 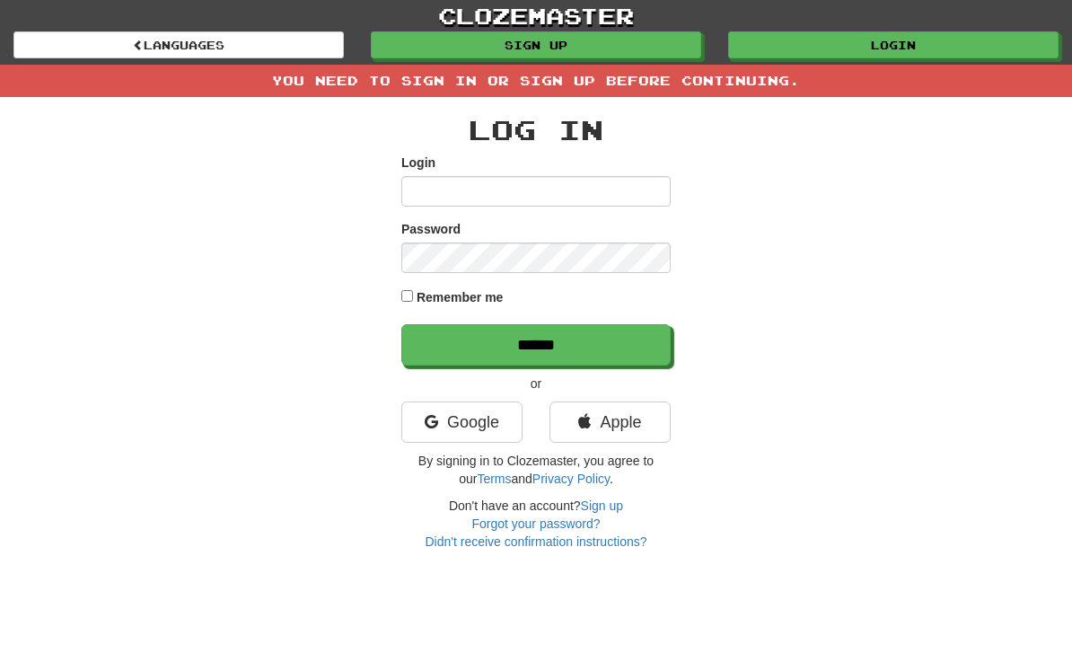 What do you see at coordinates (460, 297) in the screenshot?
I see `label: Remember me` at bounding box center [460, 297].